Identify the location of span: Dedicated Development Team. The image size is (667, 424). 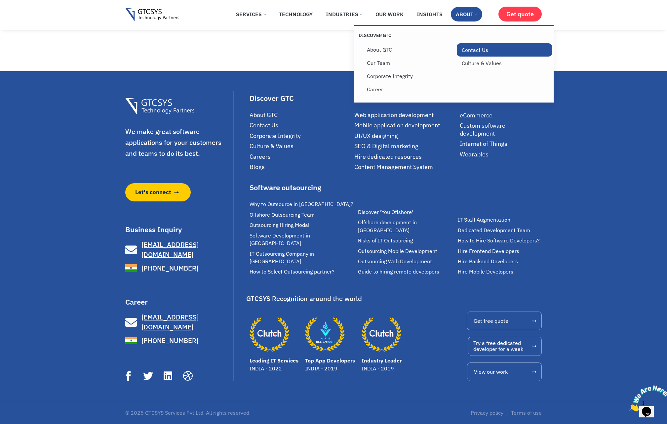
(494, 230).